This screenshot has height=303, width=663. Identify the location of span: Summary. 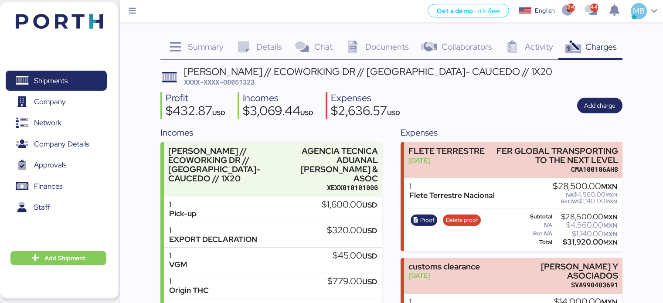
(206, 47).